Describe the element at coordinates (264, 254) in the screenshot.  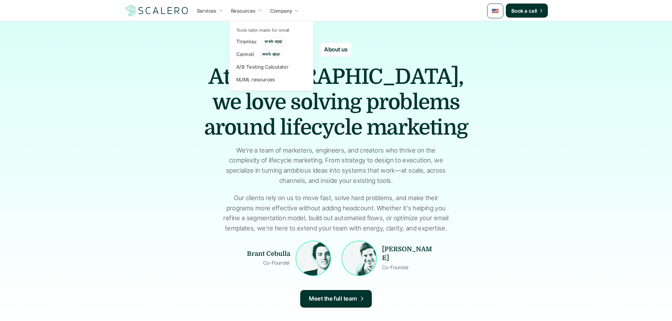
I see `p: Brant Cebulla` at that location.